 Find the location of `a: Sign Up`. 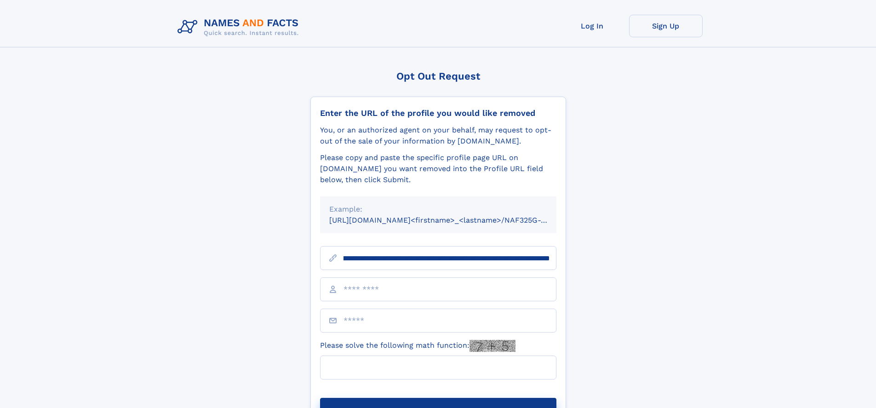

a: Sign Up is located at coordinates (666, 26).